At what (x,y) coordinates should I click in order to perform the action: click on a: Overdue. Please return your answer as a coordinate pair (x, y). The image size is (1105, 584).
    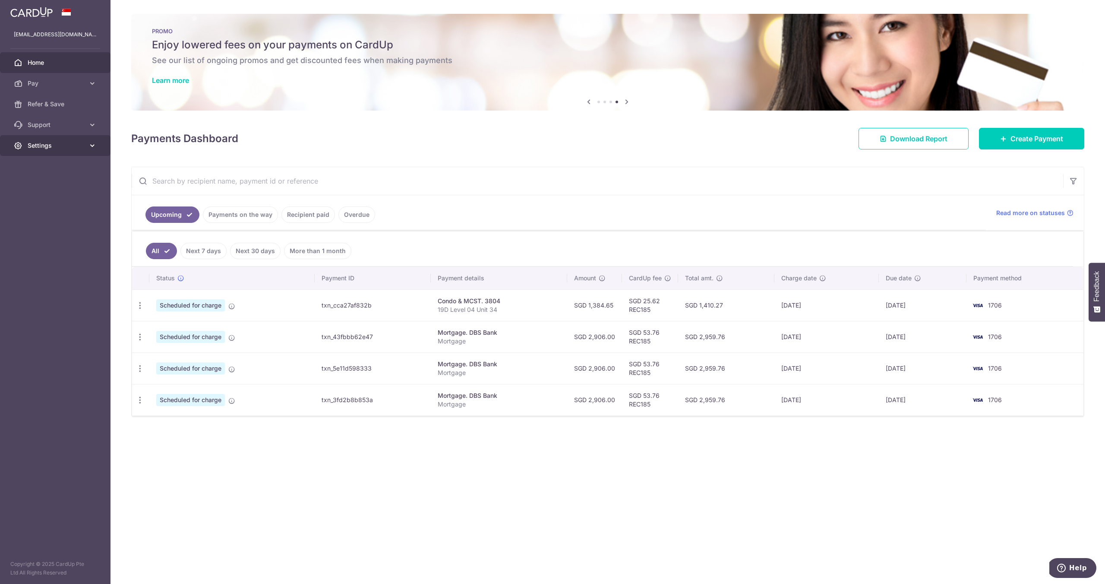
    Looking at the image, I should click on (357, 215).